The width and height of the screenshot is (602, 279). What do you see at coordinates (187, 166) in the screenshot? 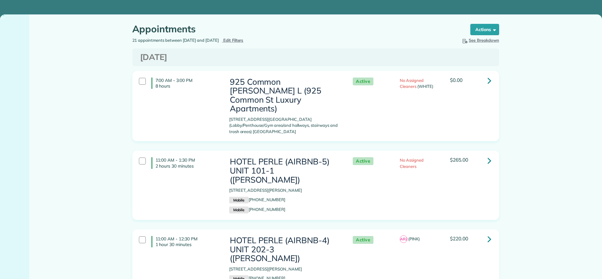
I see `p: 2 hours 30 minutes` at bounding box center [187, 166].